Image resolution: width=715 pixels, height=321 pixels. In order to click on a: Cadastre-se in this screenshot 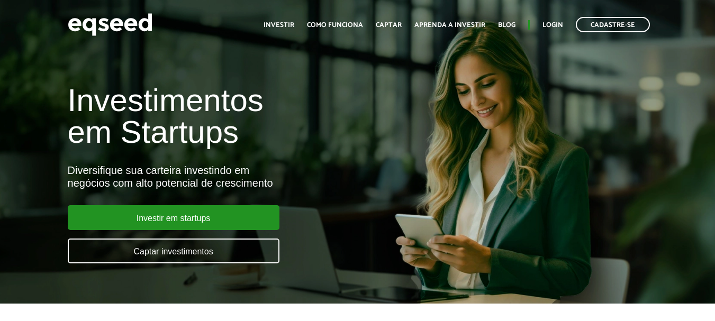, I will do `click(613, 24)`.